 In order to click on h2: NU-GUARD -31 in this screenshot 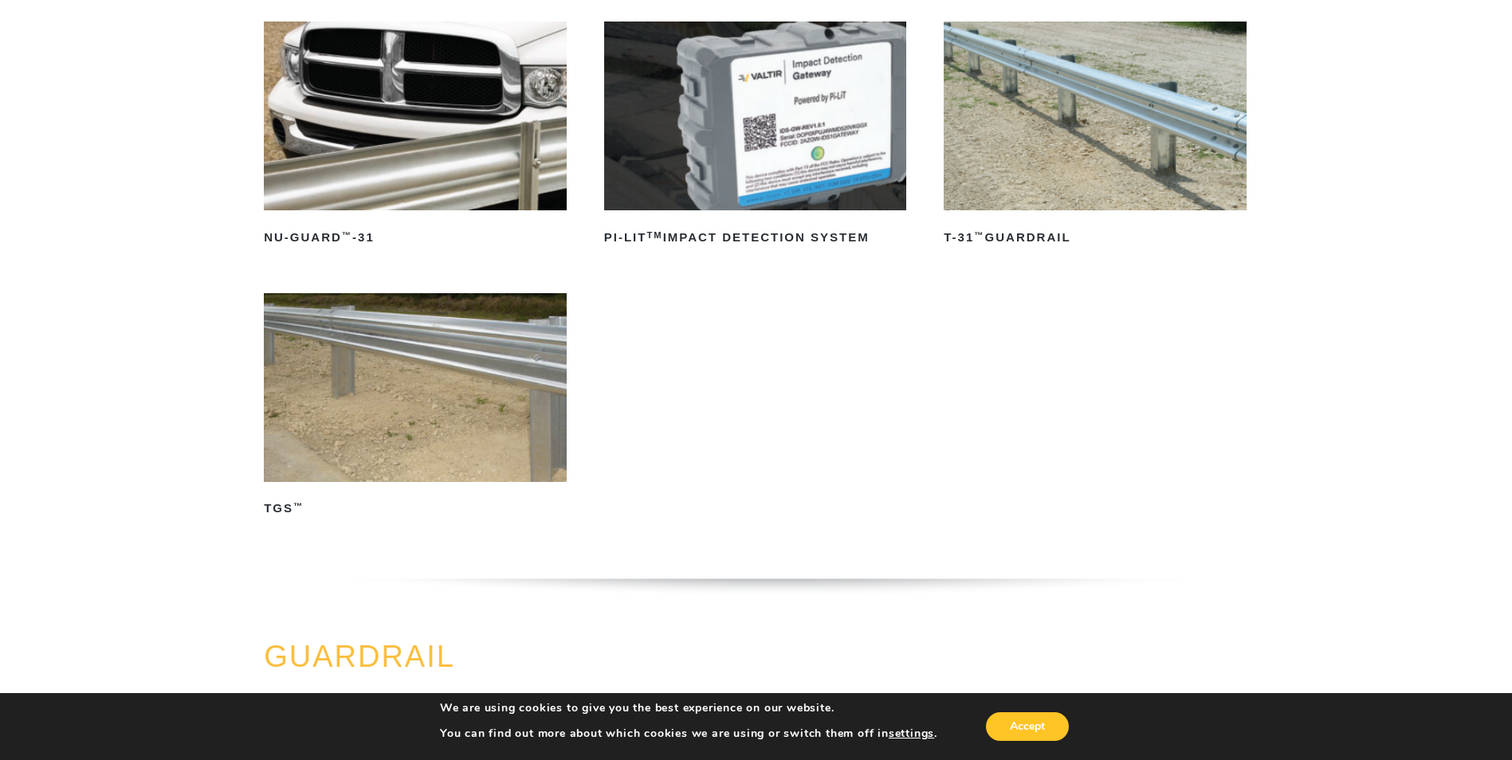, I will do `click(415, 237)`.